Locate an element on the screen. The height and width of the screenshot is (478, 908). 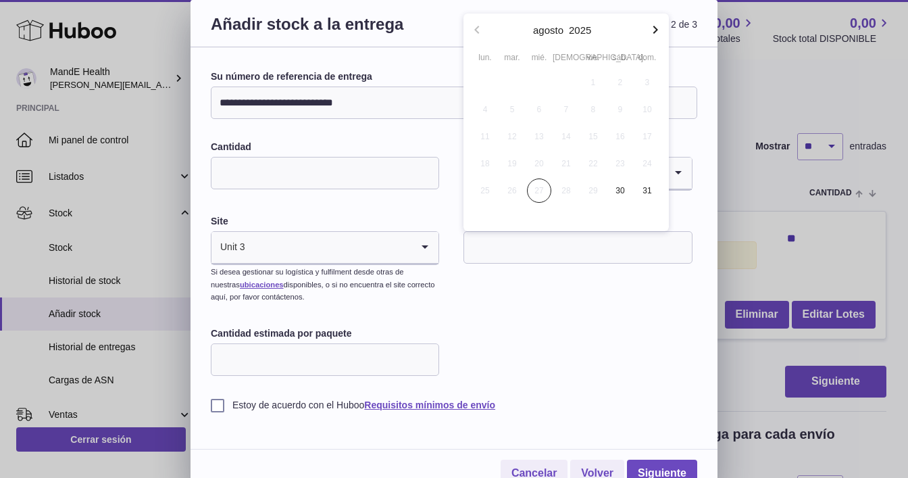
button: 9 is located at coordinates (620, 109).